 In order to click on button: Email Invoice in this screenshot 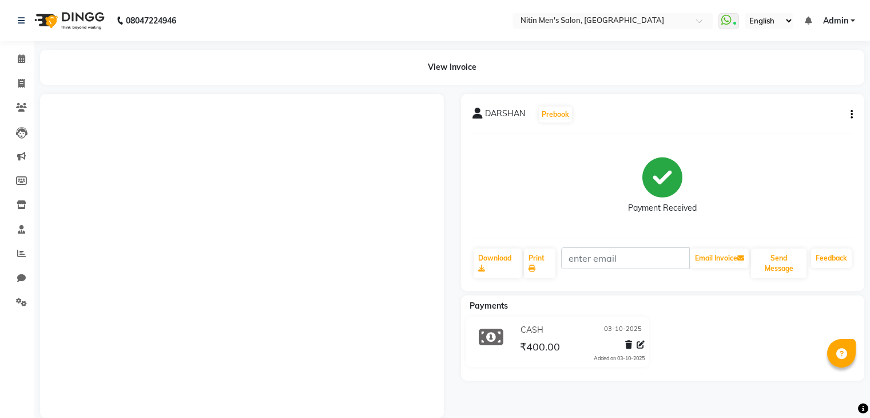, I will do `click(720, 258)`.